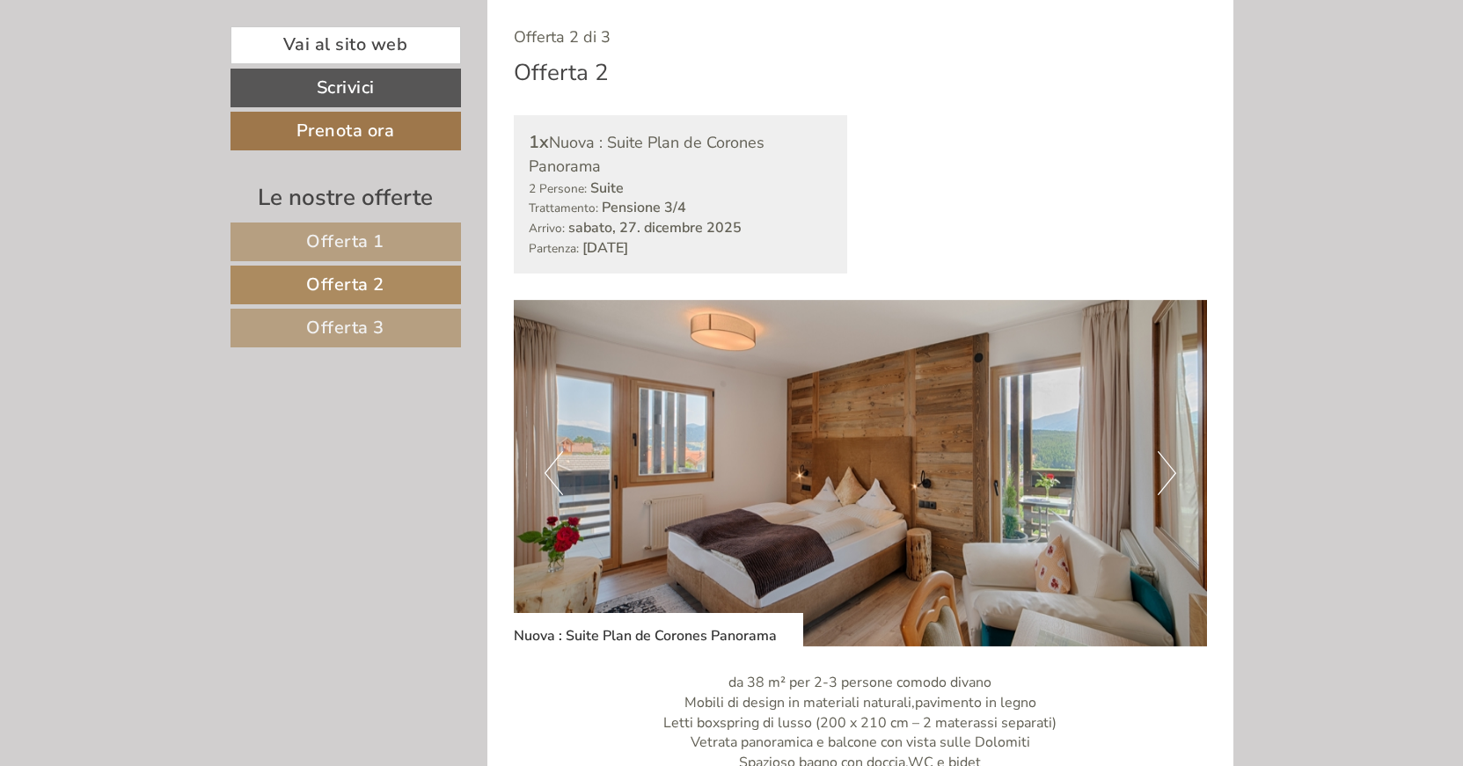 The image size is (1463, 766). Describe the element at coordinates (655, 228) in the screenshot. I see `b: sabato, 27. dicembre 2025` at that location.